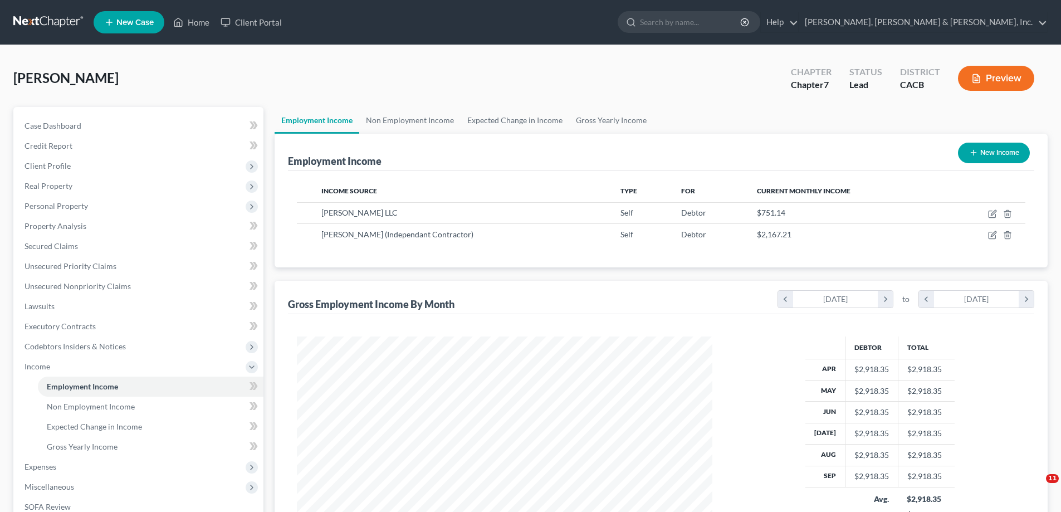  Describe the element at coordinates (349, 190) in the screenshot. I see `span: Income Source` at that location.